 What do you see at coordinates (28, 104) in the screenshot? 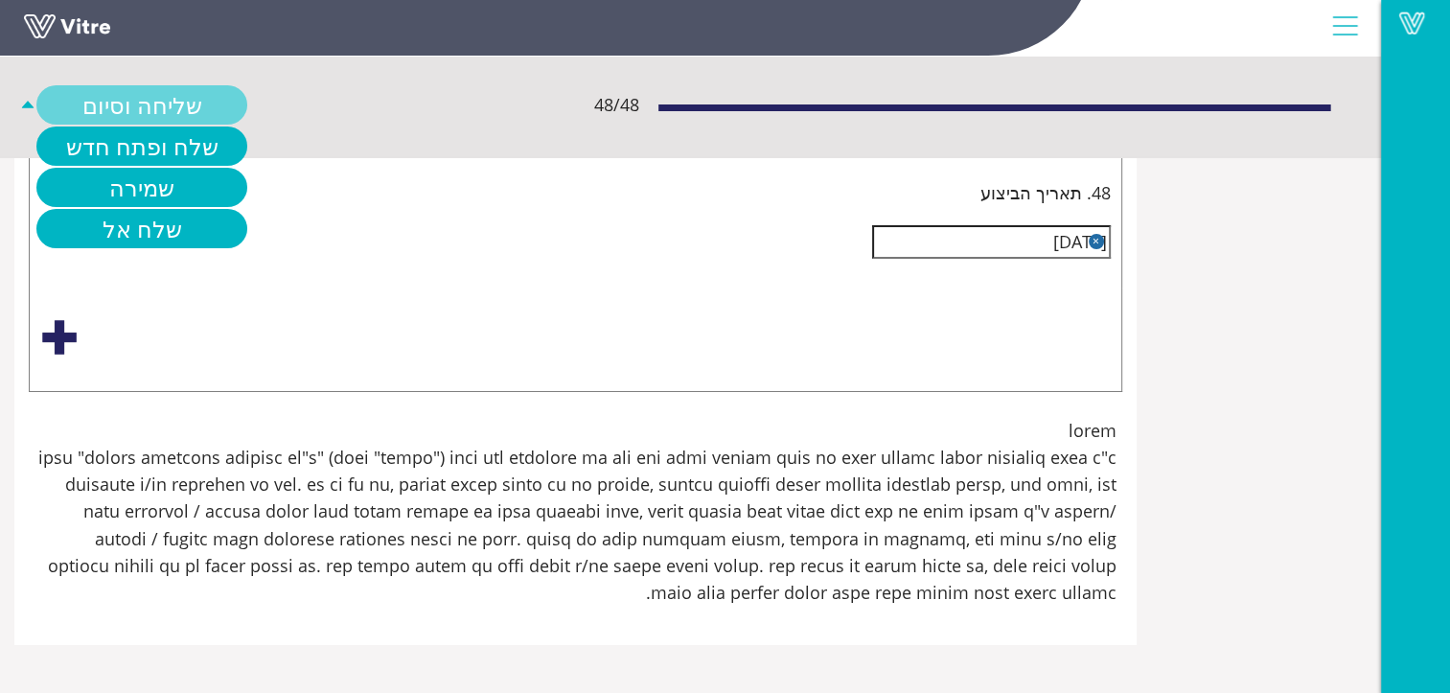
I see `span: caret-up` at bounding box center [28, 104].